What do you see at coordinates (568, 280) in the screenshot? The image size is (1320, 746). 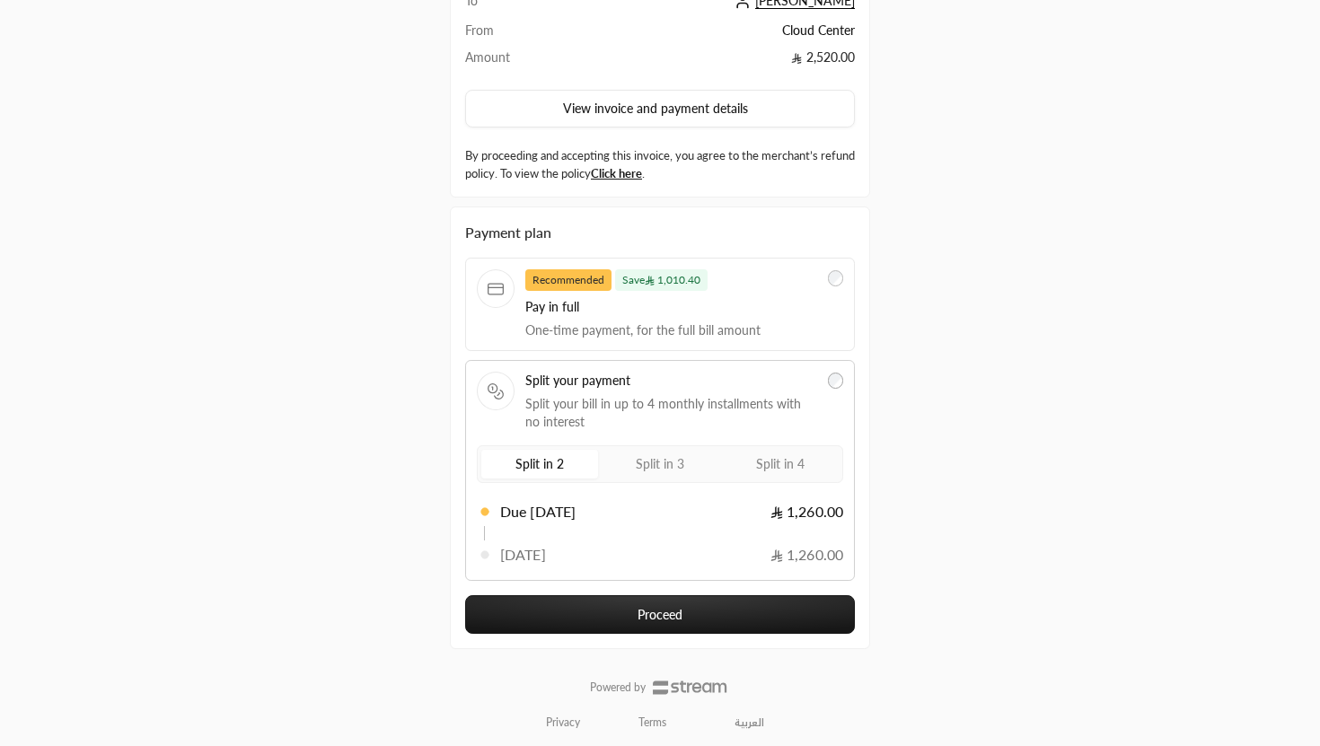 I see `span: Recommended` at bounding box center [568, 280].